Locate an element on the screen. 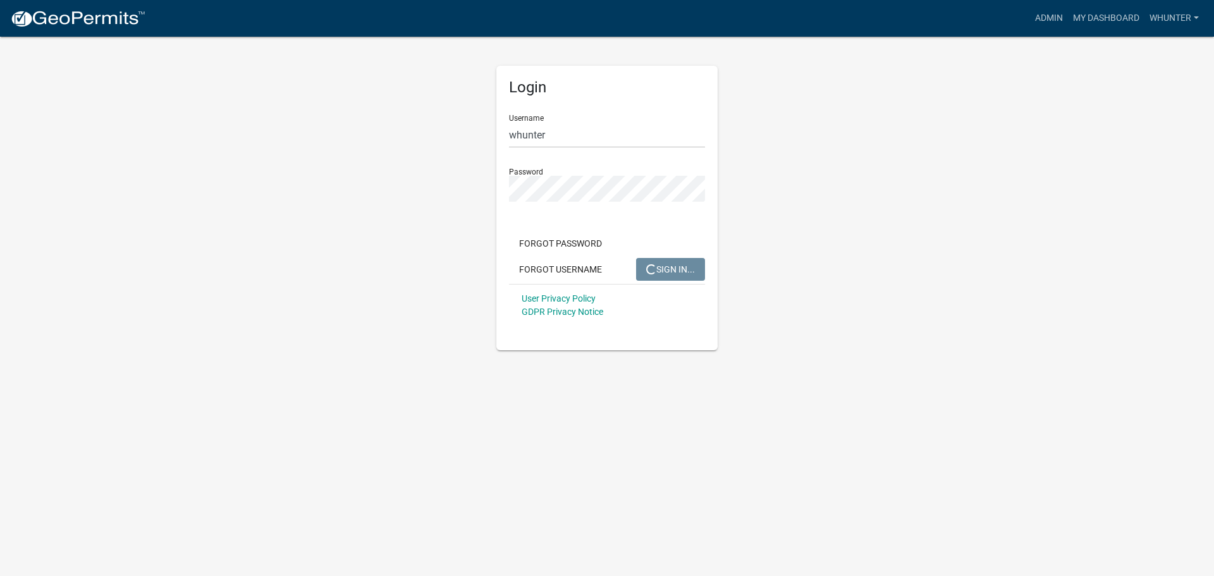 The image size is (1214, 576). a: My Dashboard is located at coordinates (1106, 18).